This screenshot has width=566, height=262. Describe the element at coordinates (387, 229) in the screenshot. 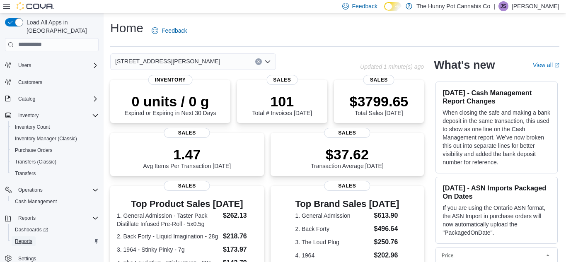

I see `dd: $496.64` at that location.